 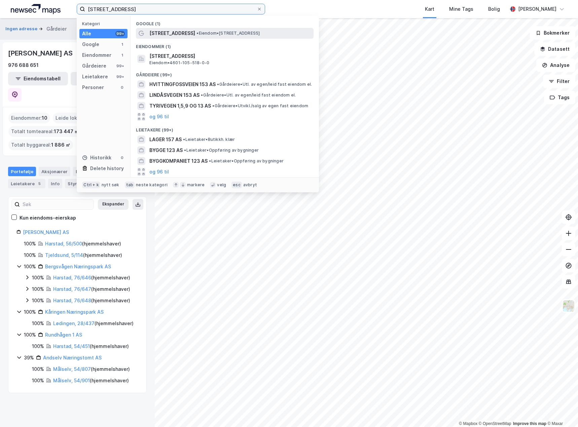 What do you see at coordinates (38, 79) in the screenshot?
I see `button: Eiendomstabell` at bounding box center [38, 79].